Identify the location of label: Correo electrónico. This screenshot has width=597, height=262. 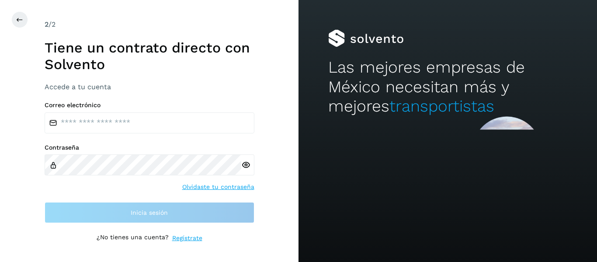
(150, 105).